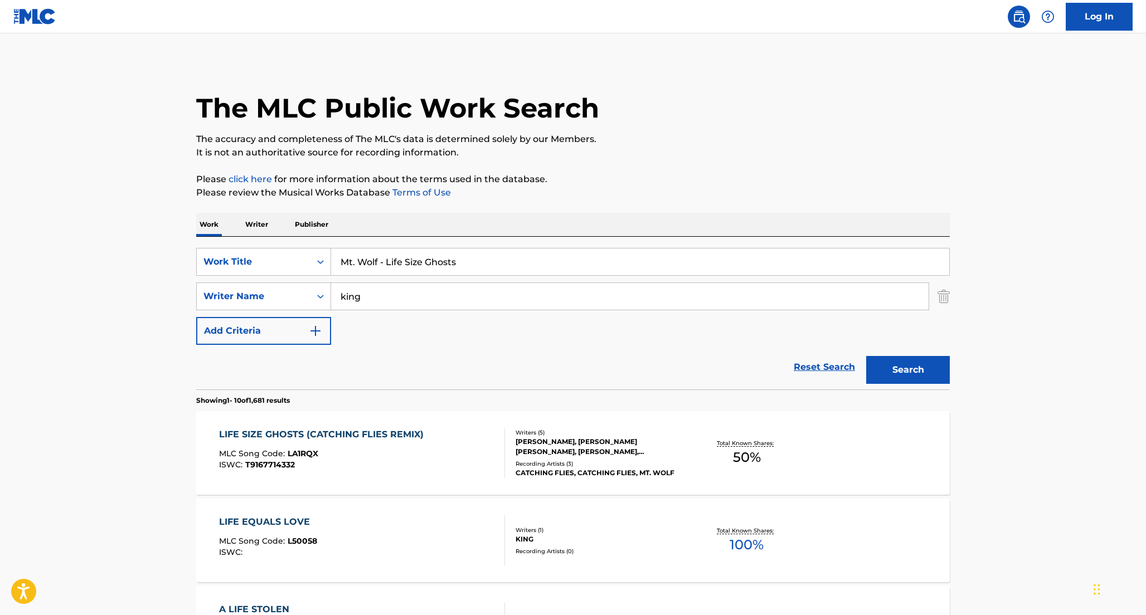 The width and height of the screenshot is (1146, 615). Describe the element at coordinates (746, 545) in the screenshot. I see `span: 100 %` at that location.